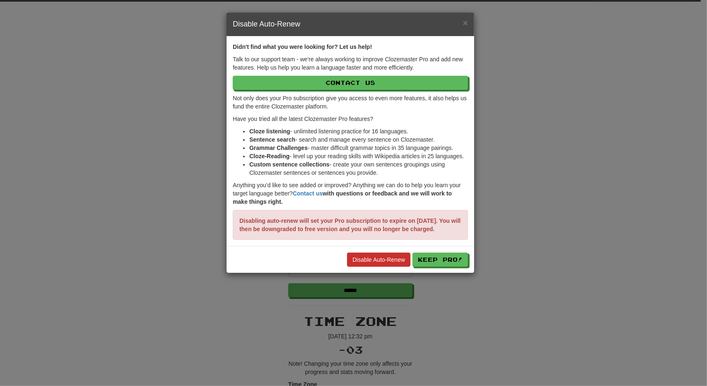  Describe the element at coordinates (351, 24) in the screenshot. I see `h4: Disable Auto-Renew` at that location.